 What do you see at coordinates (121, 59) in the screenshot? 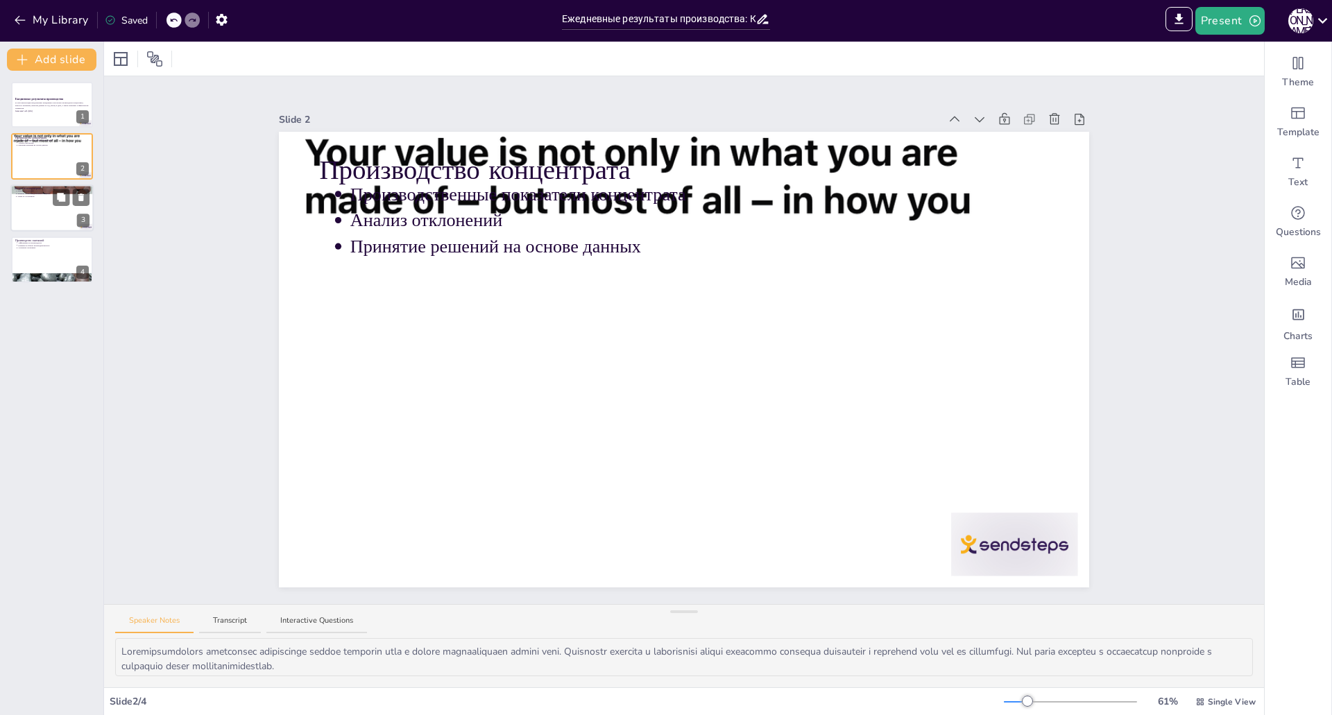
I see `div: Layout` at bounding box center [121, 59].